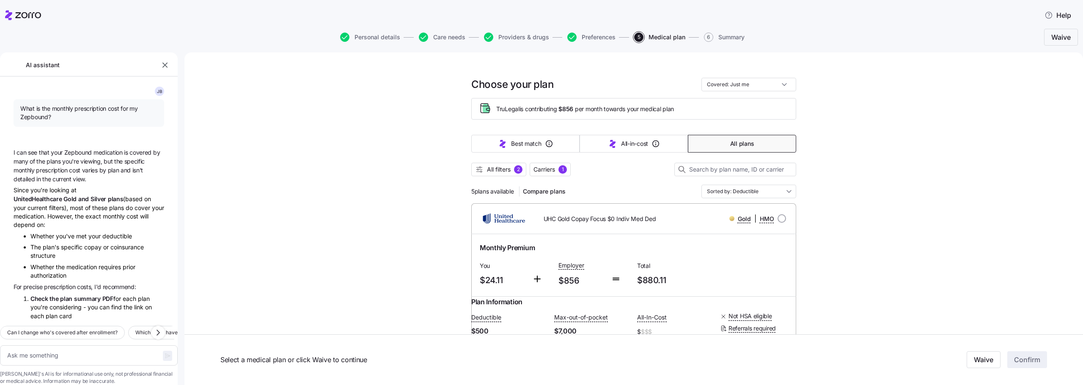 The image size is (1083, 385). Describe the element at coordinates (518, 170) in the screenshot. I see `div: 2` at that location.